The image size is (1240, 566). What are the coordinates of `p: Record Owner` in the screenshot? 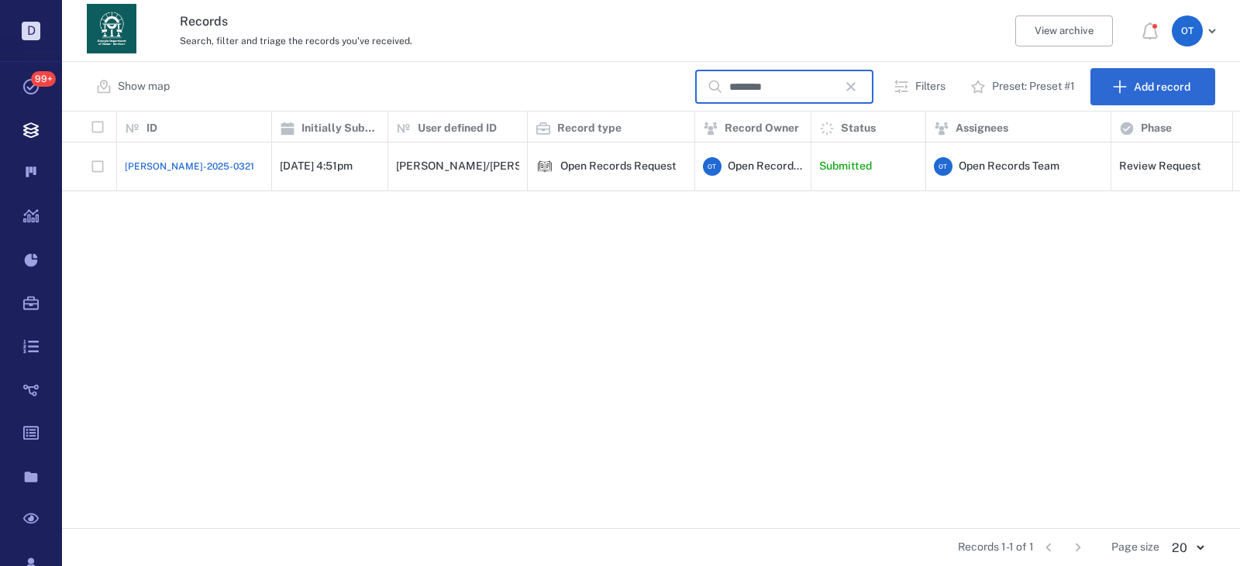 It's located at (762, 129).